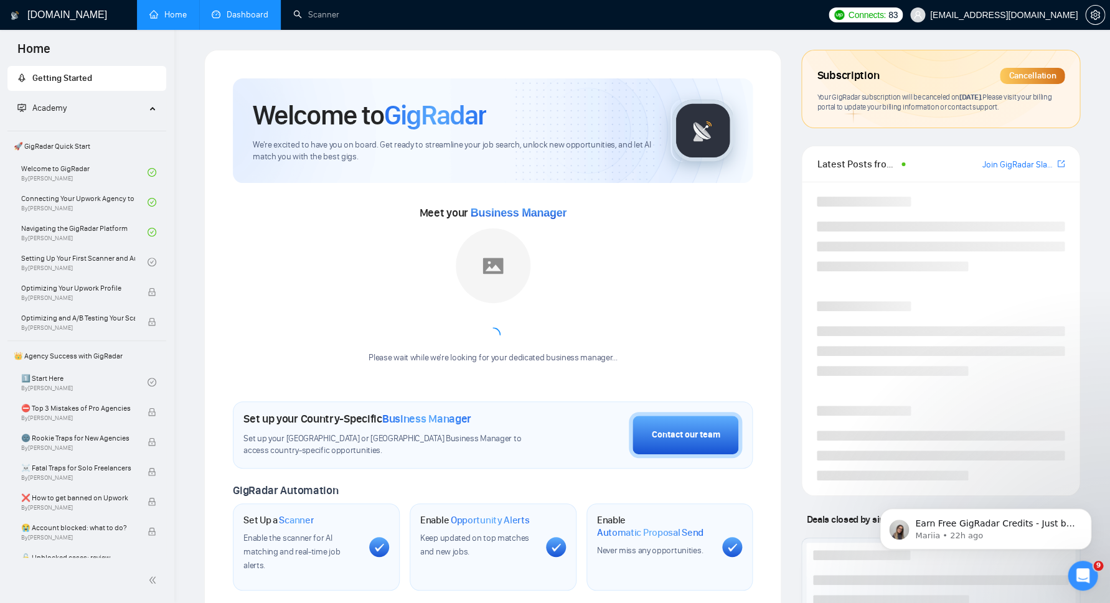 Image resolution: width=1110 pixels, height=603 pixels. Describe the element at coordinates (451, 151) in the screenshot. I see `span: We're excited to have you on board. Get ready to streamline your job search, unlock new opportuni...` at that location.